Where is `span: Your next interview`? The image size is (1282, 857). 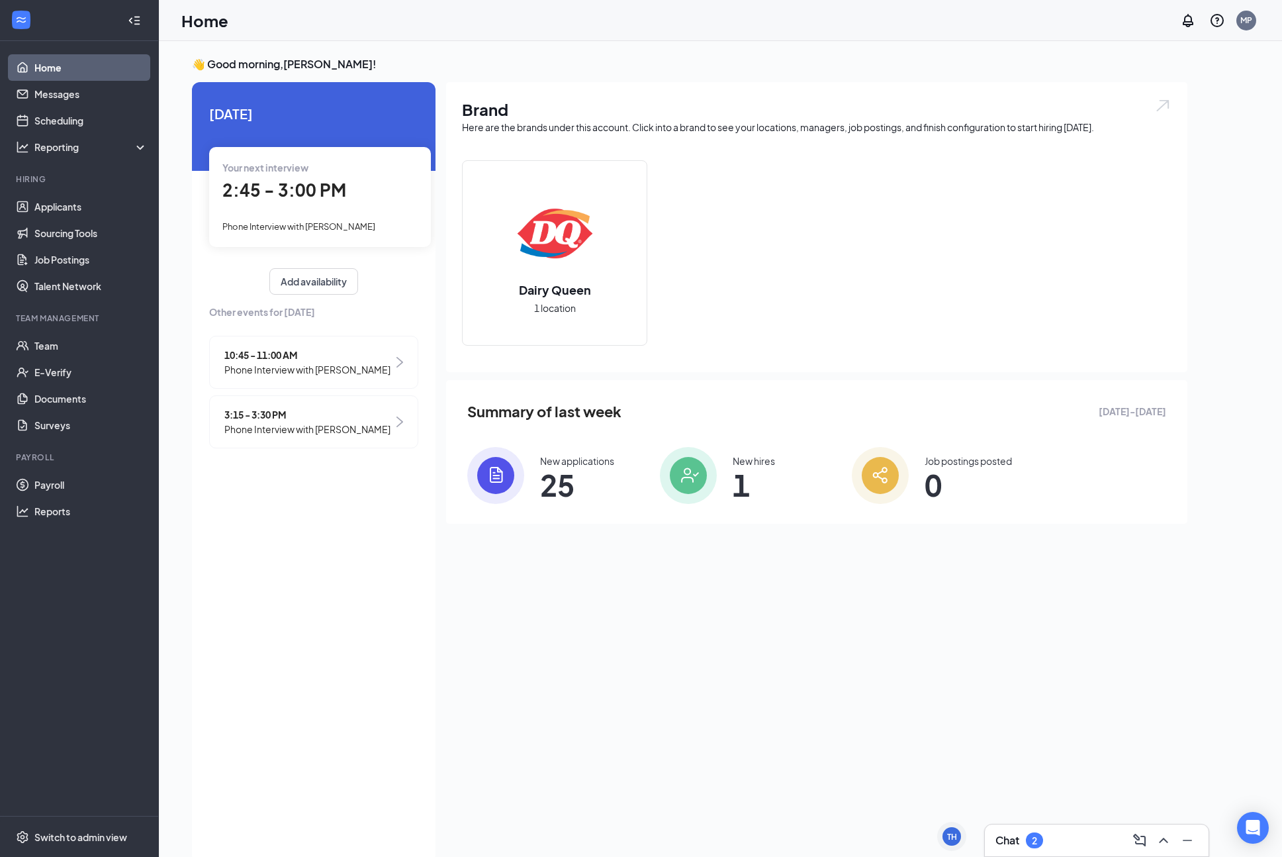
span: Your next interview is located at coordinates (266, 168).